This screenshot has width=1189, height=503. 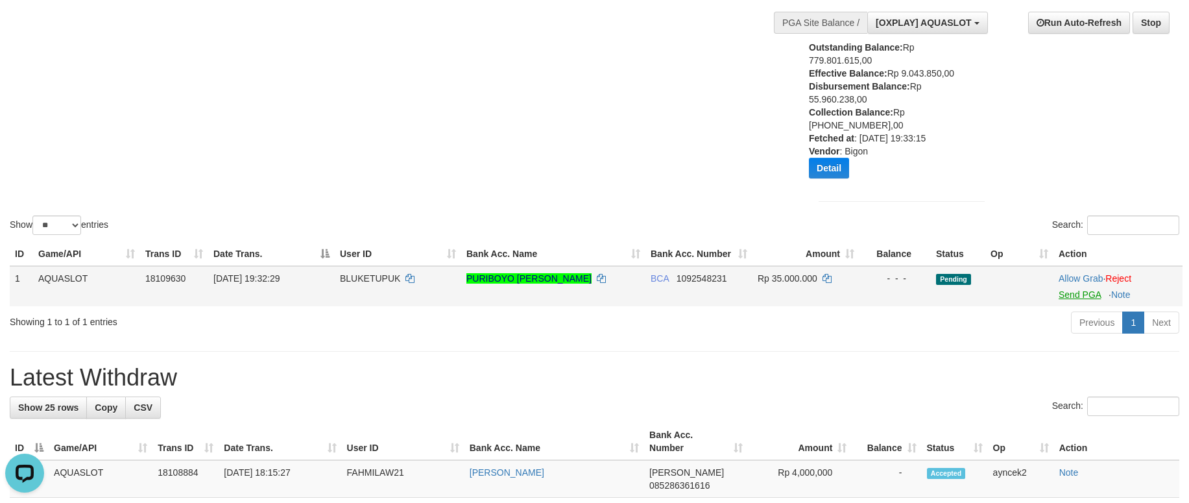 I want to click on a: 1, so click(x=1133, y=322).